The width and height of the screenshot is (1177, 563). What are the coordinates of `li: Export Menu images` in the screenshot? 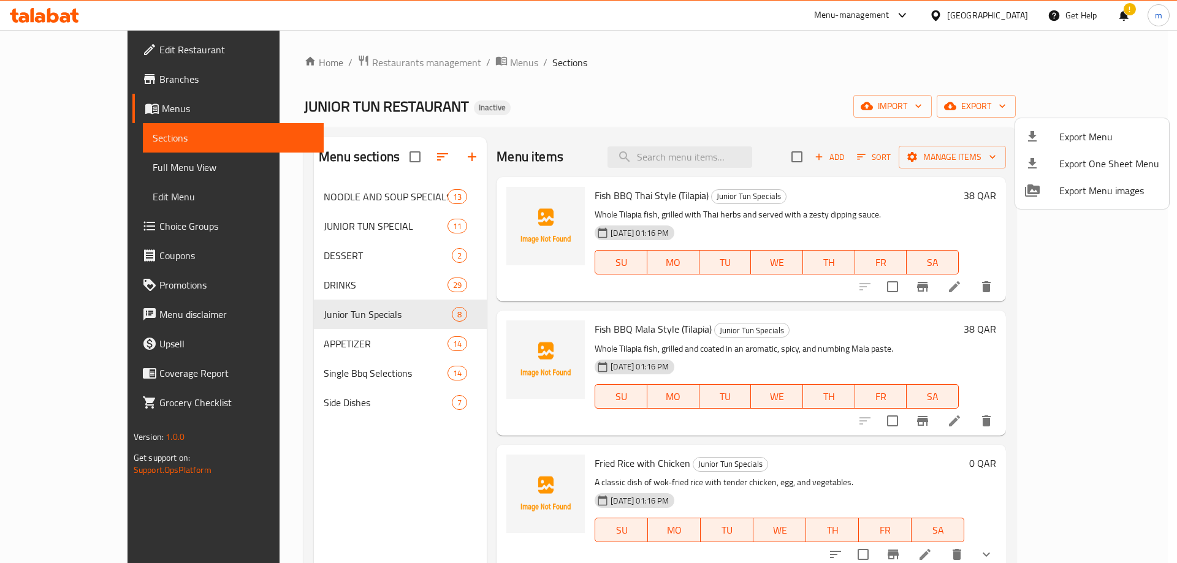 It's located at (1091, 191).